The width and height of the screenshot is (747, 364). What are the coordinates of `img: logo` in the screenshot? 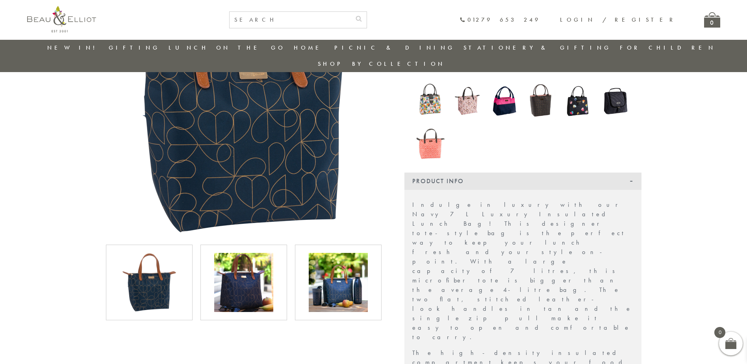 It's located at (61, 19).